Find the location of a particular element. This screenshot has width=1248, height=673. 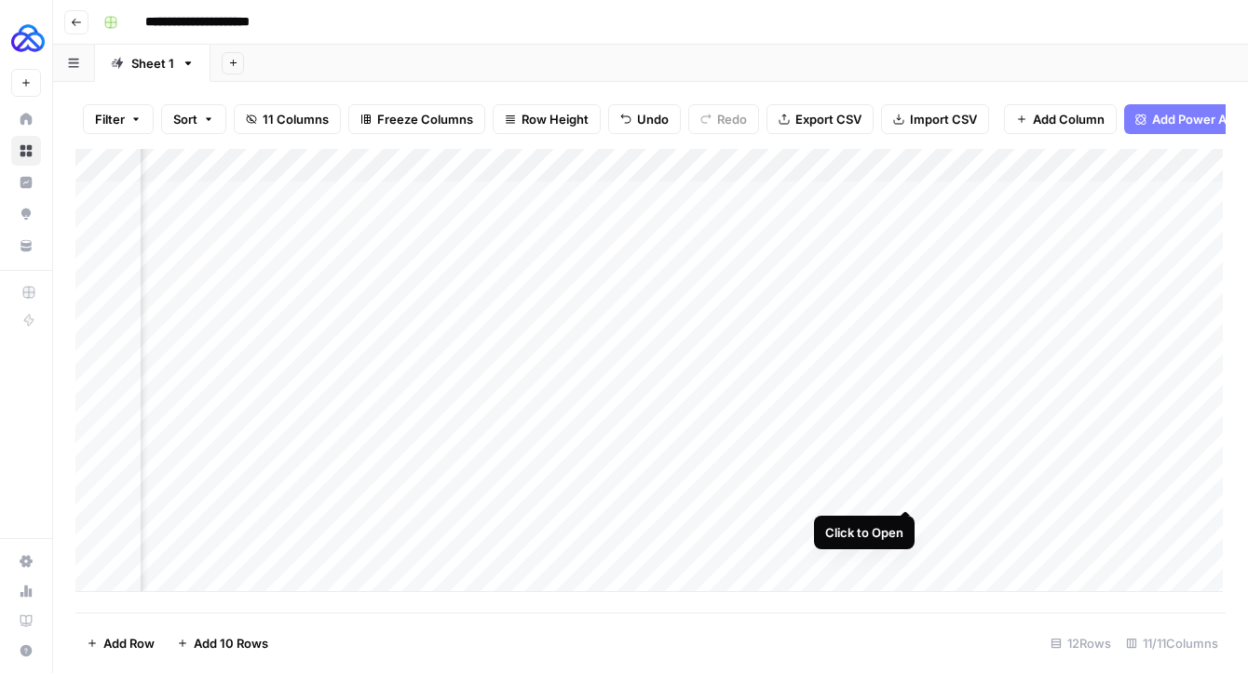

a: Usage is located at coordinates (26, 591).